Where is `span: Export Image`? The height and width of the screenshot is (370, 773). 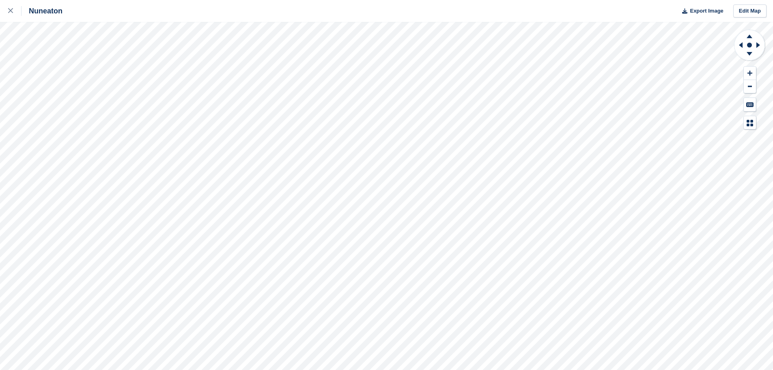
span: Export Image is located at coordinates (706, 11).